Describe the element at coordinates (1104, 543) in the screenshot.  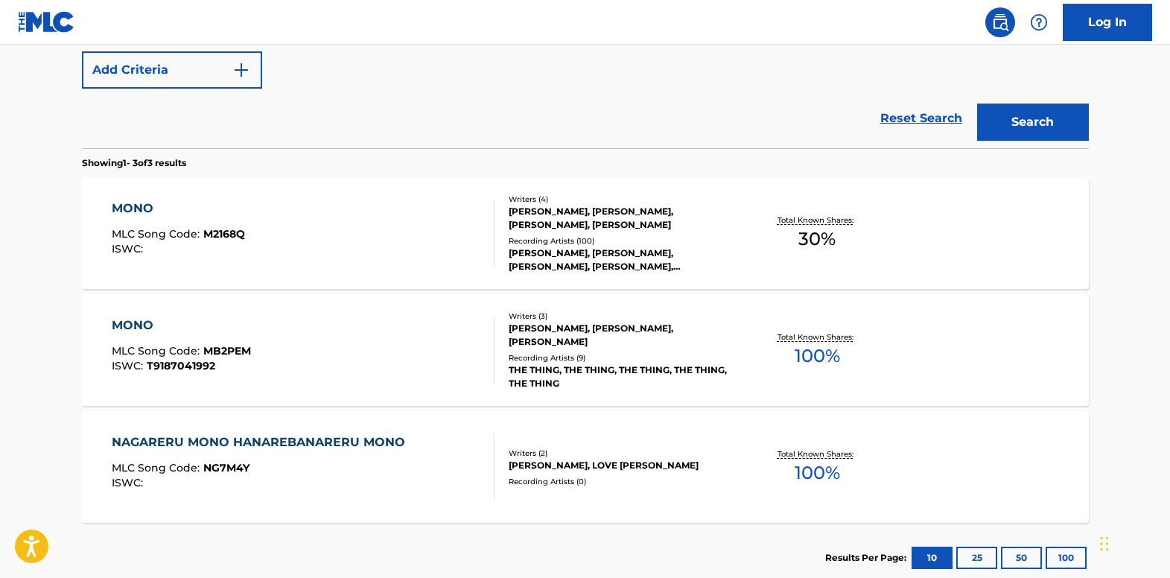
I see `div: Drag` at that location.